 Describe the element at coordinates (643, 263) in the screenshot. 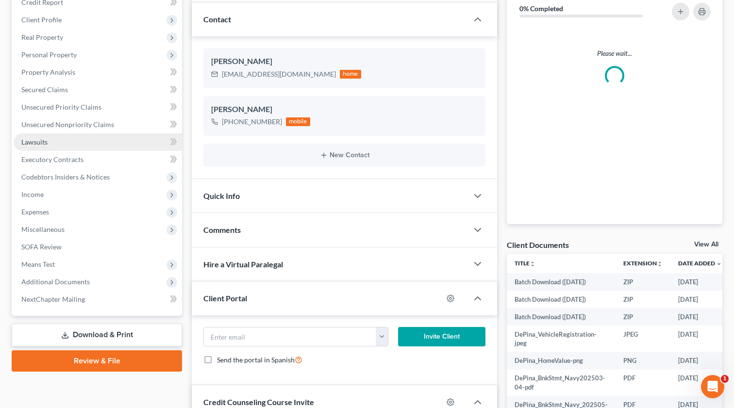

I see `a: Extensionunfold_more` at that location.